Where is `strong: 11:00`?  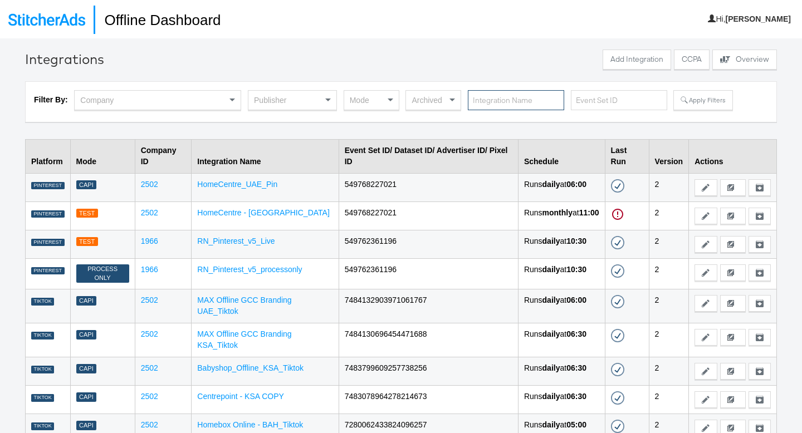
strong: 11:00 is located at coordinates (589, 213).